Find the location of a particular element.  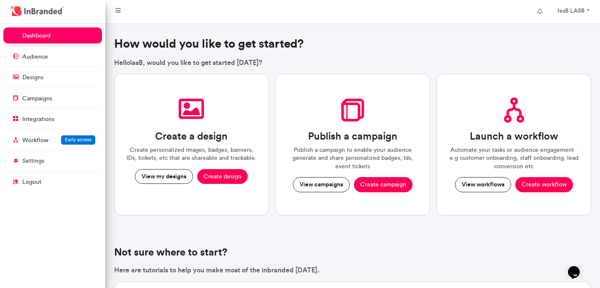

a: View workflows is located at coordinates (482, 184).